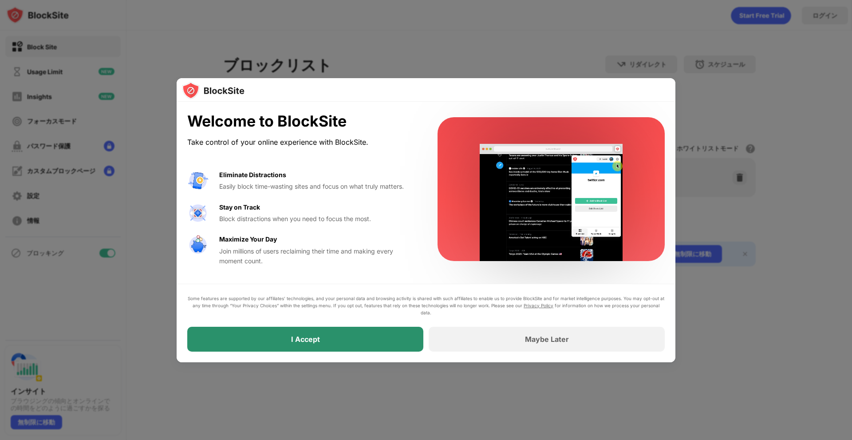 The width and height of the screenshot is (852, 440). I want to click on img: logo-blocksite.svg, so click(213, 91).